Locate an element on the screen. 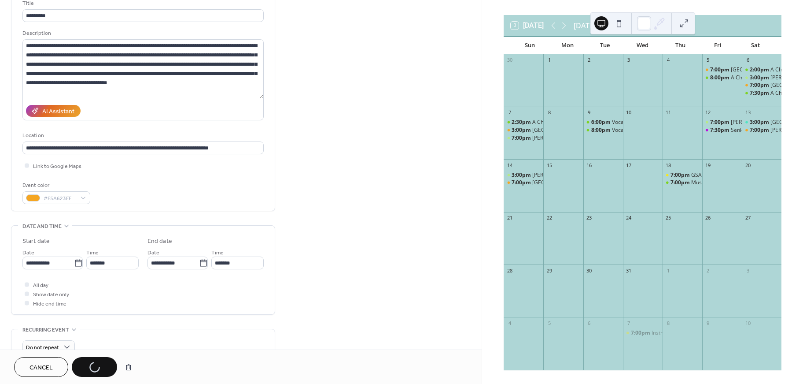 The height and width of the screenshot is (384, 803). span: Date is located at coordinates (28, 252).